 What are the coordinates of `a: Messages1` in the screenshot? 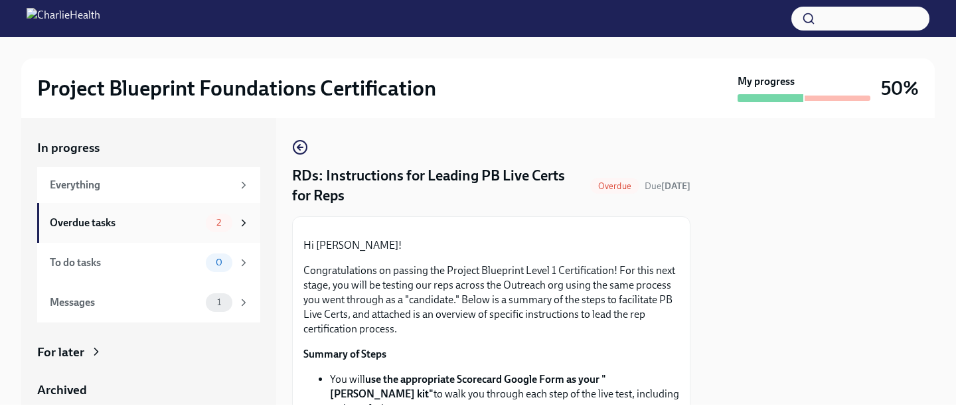 It's located at (149, 303).